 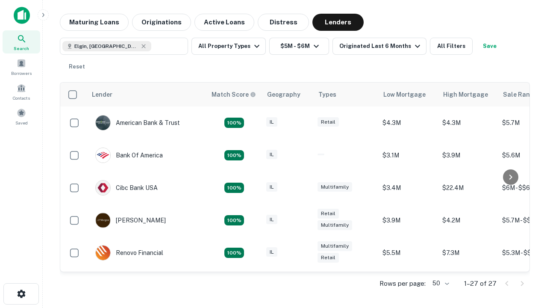 What do you see at coordinates (440, 283) in the screenshot?
I see `div: 50` at bounding box center [440, 283].